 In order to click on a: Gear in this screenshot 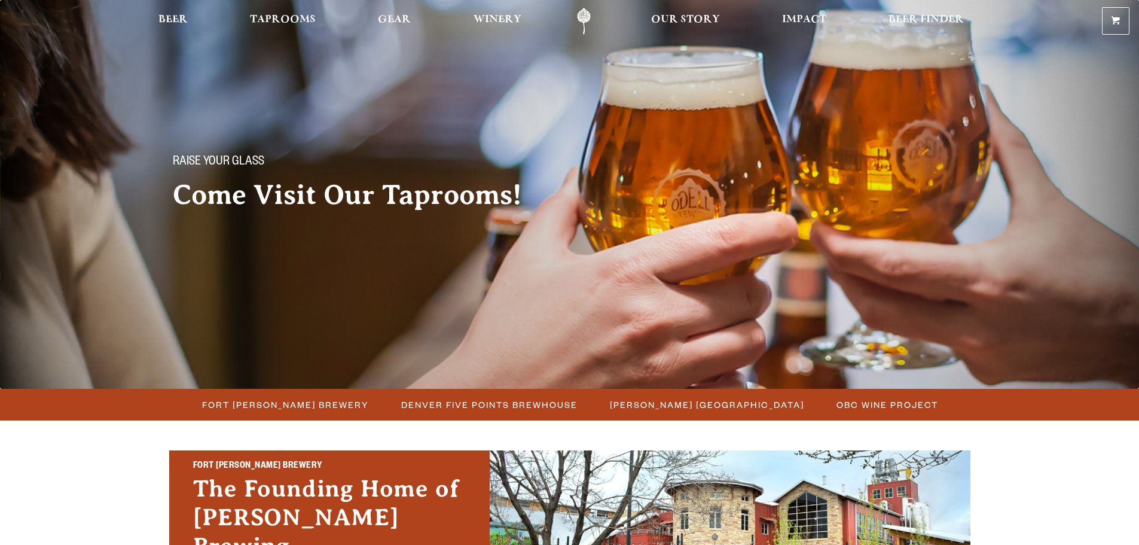, I will do `click(394, 21)`.